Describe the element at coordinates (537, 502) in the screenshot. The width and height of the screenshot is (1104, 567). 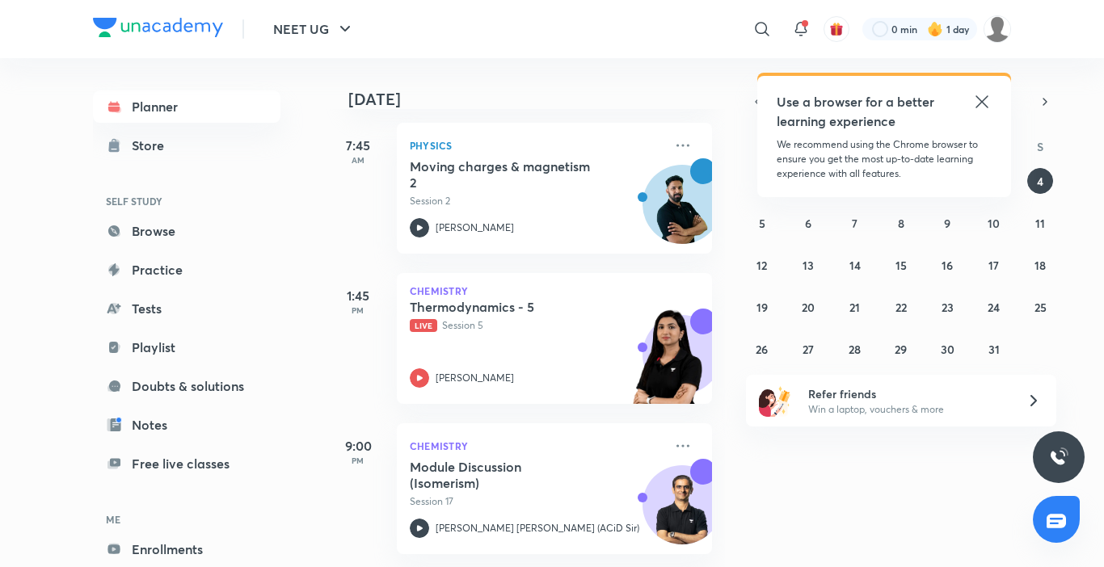
I see `p: Session 17` at that location.